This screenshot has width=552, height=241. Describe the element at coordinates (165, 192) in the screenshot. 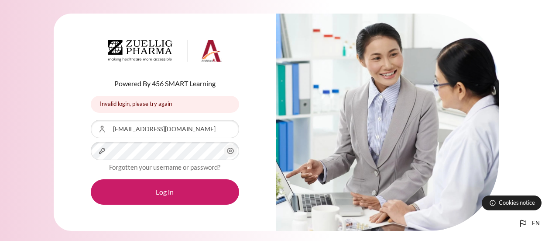

I see `button: Log in` at that location.